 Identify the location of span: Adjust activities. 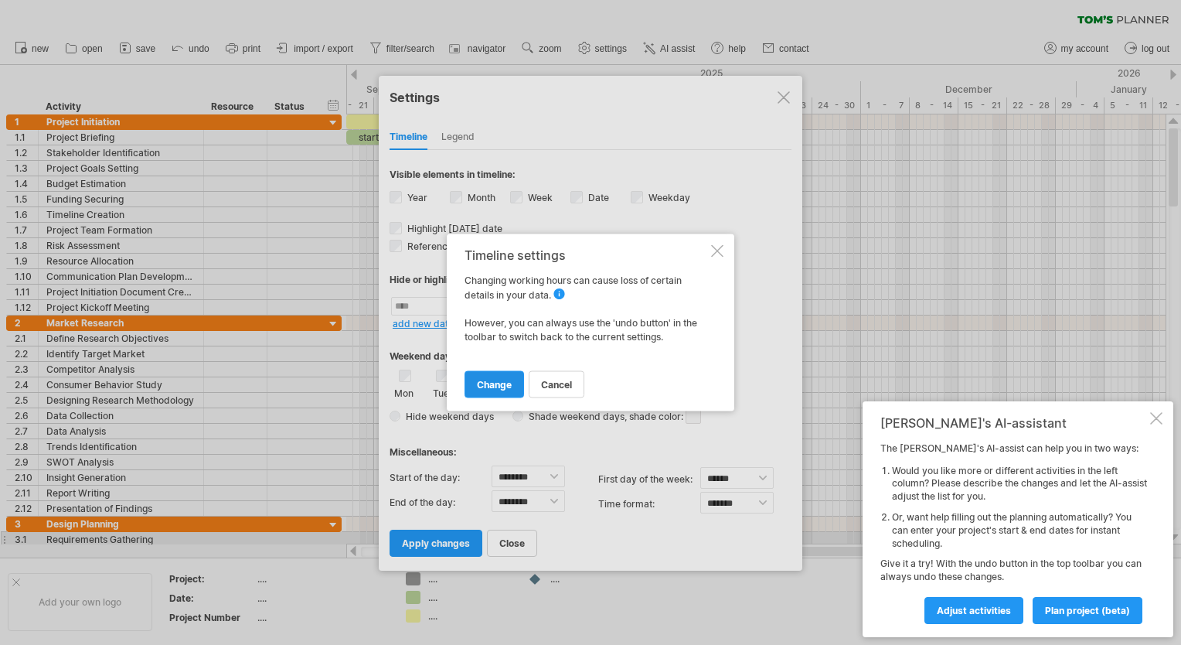
(974, 610).